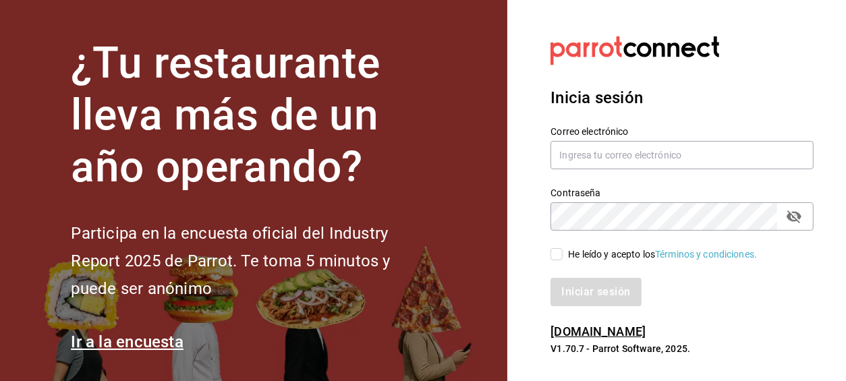  I want to click on a: Términos y condiciones., so click(706, 254).